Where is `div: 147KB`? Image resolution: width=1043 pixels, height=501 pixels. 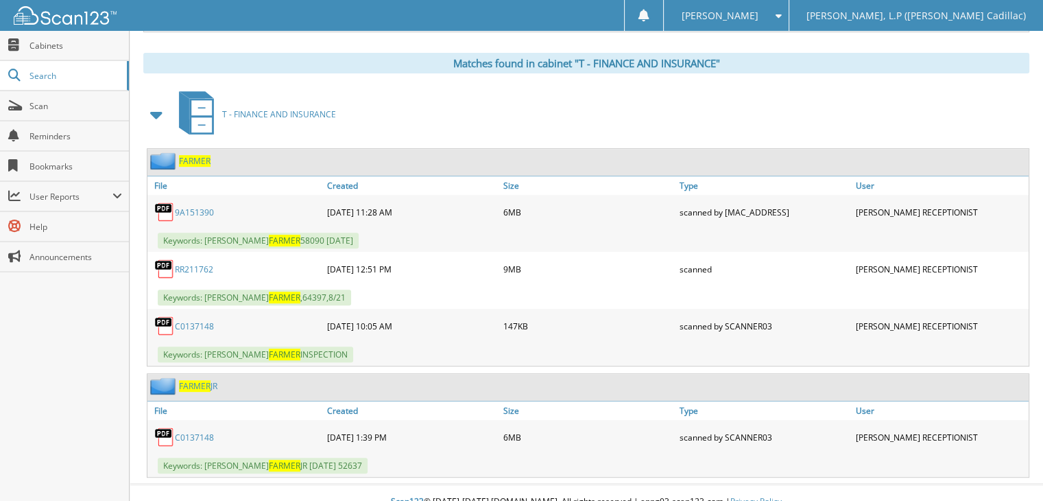 div: 147KB is located at coordinates (588, 326).